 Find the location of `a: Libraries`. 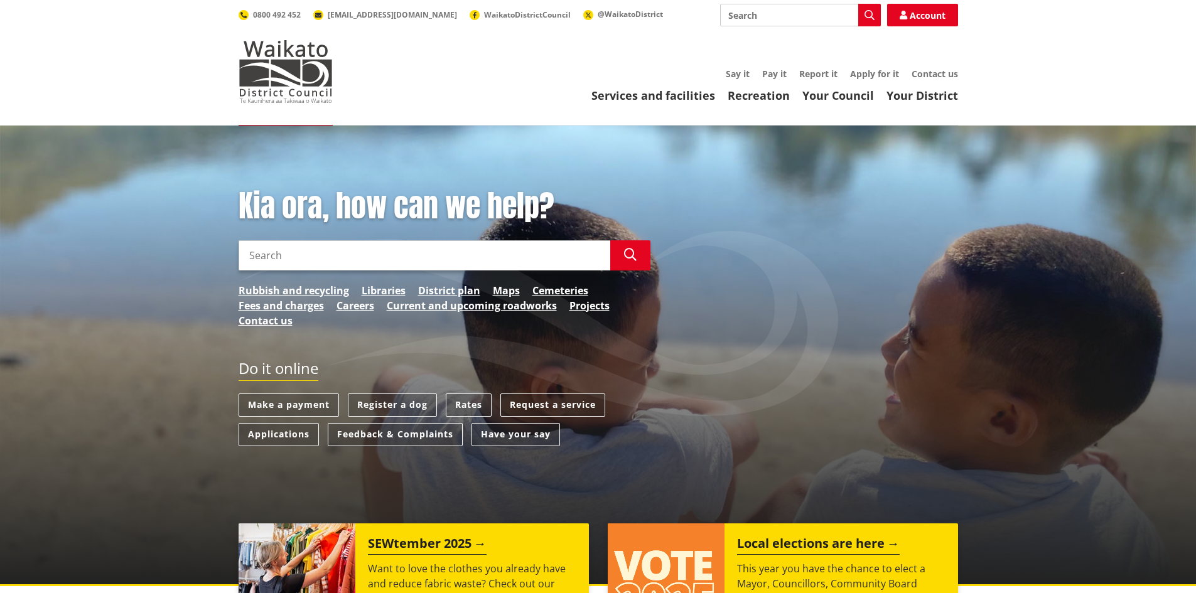

a: Libraries is located at coordinates (384, 291).